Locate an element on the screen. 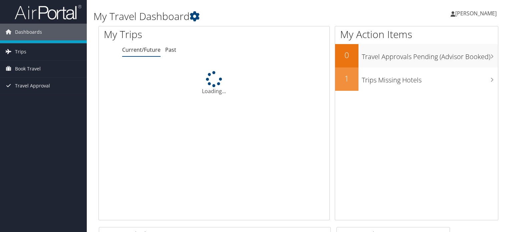  span: Book Travel is located at coordinates (28, 69).